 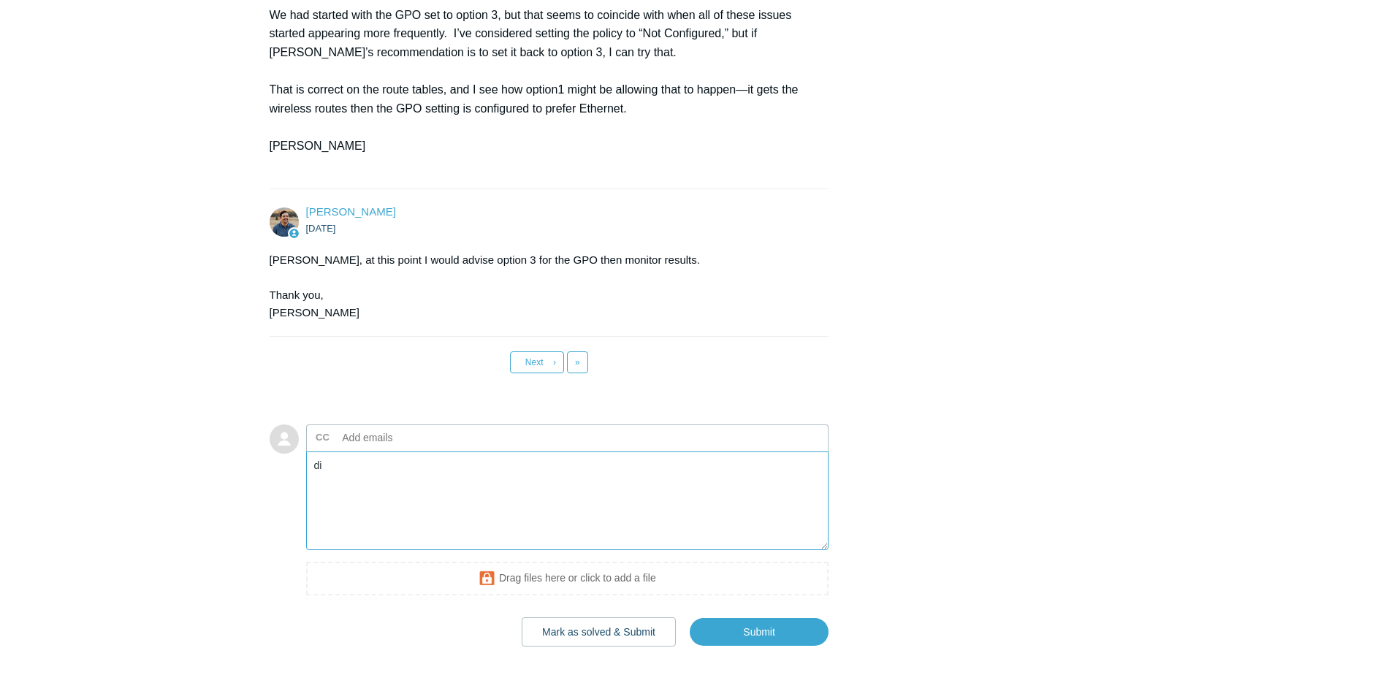 What do you see at coordinates (542, 99) in the screenshot?
I see `p: That is correct on the route tables, and I see how option1 might be allowing that to happen—it ge...` at bounding box center [542, 99].